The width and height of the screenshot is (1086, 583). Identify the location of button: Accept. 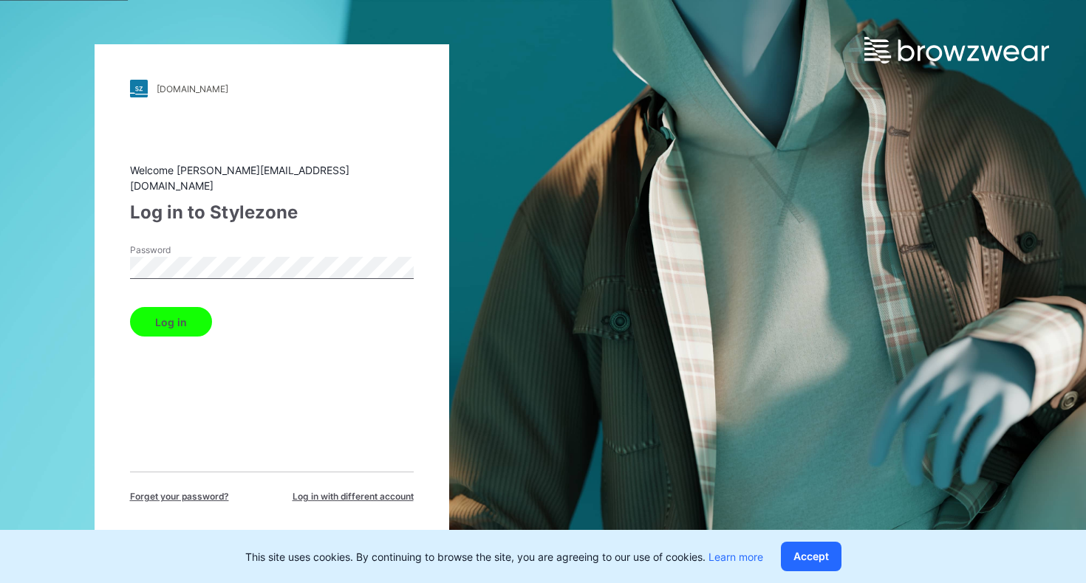
(811, 557).